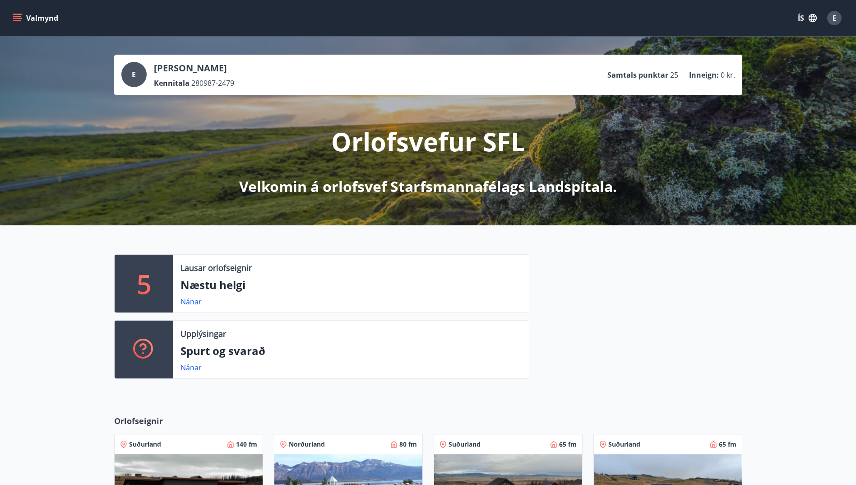 Image resolution: width=856 pixels, height=485 pixels. What do you see at coordinates (307, 444) in the screenshot?
I see `span: Norðurland` at bounding box center [307, 444].